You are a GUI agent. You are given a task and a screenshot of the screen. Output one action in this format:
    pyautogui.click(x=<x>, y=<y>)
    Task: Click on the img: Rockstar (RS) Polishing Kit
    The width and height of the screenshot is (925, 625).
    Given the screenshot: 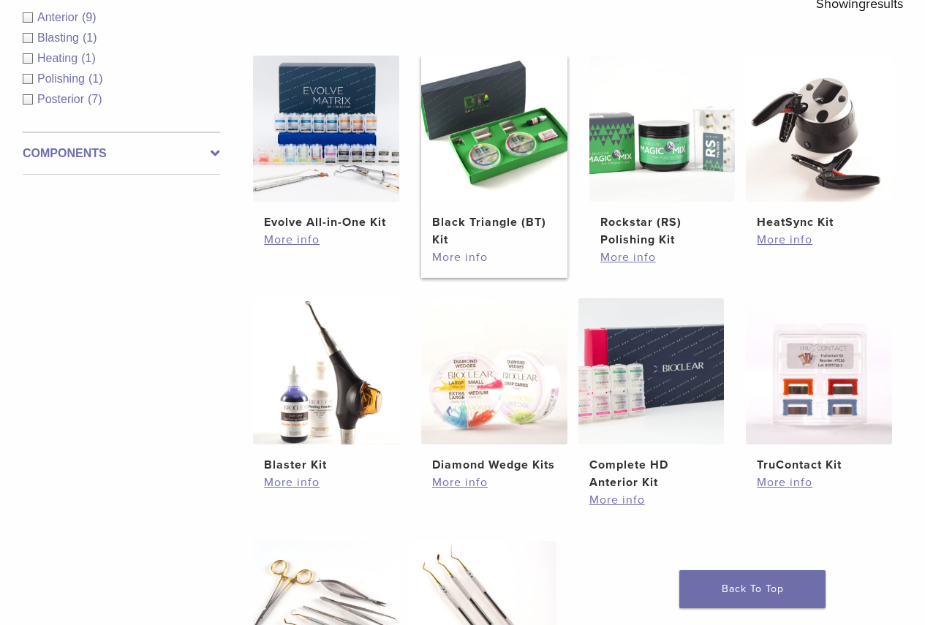 What is the action you would take?
    pyautogui.click(x=663, y=129)
    